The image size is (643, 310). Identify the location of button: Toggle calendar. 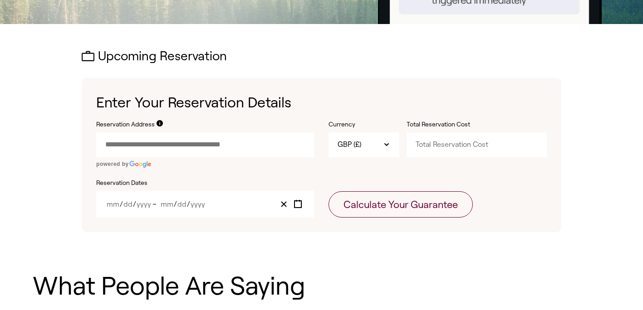
(298, 204).